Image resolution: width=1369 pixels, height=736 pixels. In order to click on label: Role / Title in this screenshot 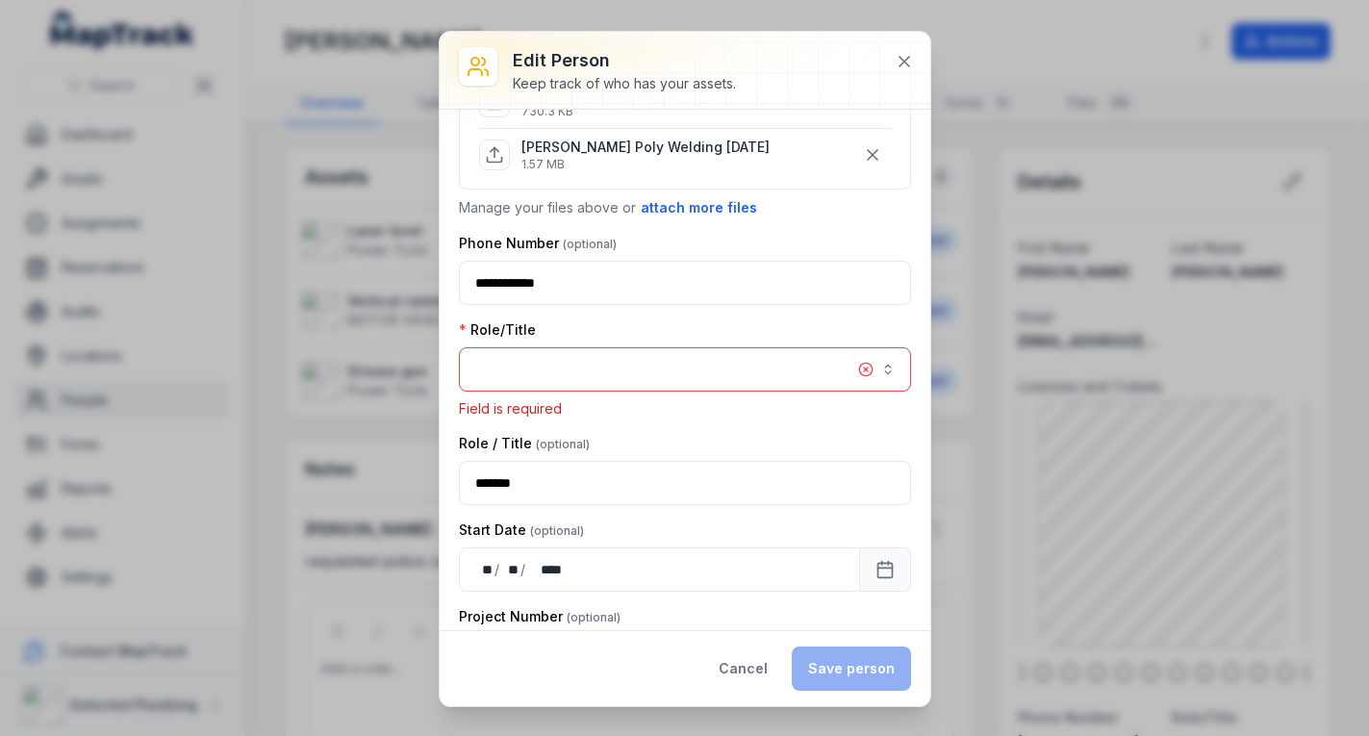, I will do `click(524, 443)`.